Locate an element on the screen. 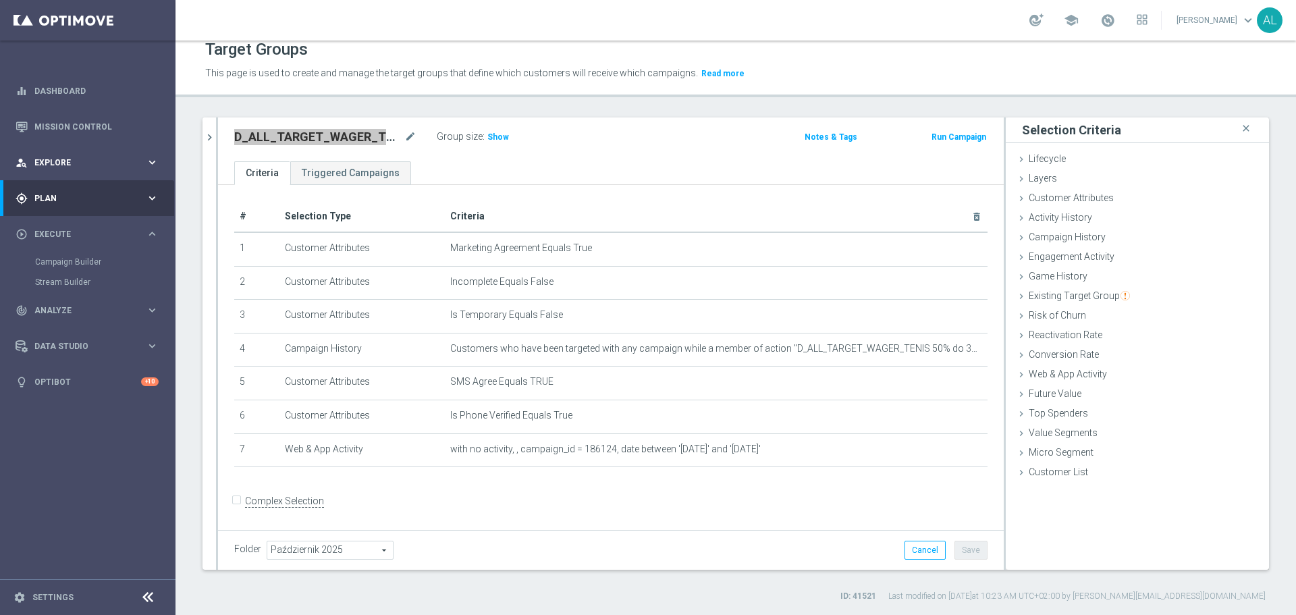 The width and height of the screenshot is (1296, 615). span: SMS Agree Equals TRUE is located at coordinates (502, 382).